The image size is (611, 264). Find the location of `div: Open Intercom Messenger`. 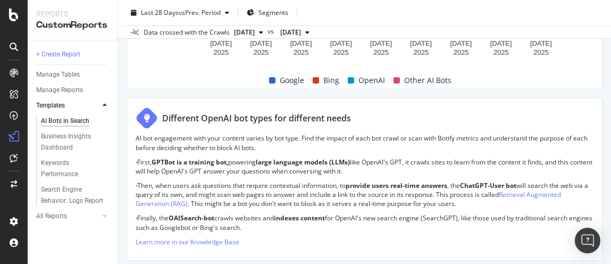

div: Open Intercom Messenger is located at coordinates (587, 240).